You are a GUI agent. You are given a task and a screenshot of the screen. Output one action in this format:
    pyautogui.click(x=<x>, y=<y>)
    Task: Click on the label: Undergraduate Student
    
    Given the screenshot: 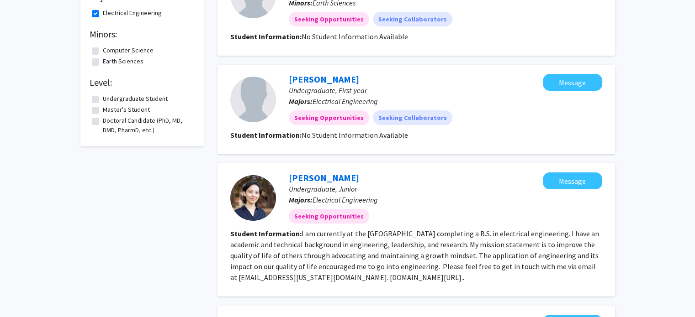 What is the action you would take?
    pyautogui.click(x=135, y=99)
    